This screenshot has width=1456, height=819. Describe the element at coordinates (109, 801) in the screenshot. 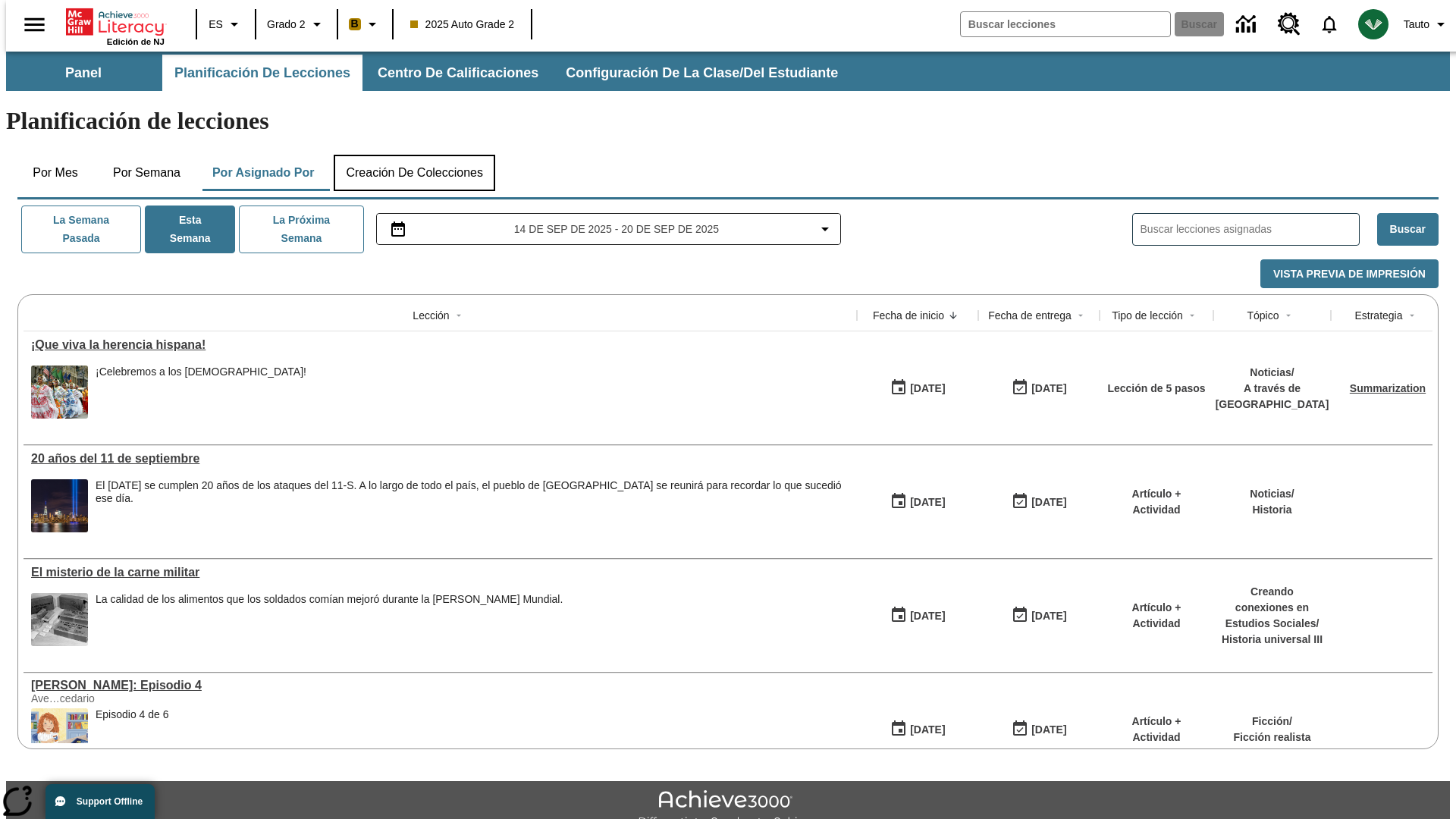

I see `span: Support Offline` at that location.